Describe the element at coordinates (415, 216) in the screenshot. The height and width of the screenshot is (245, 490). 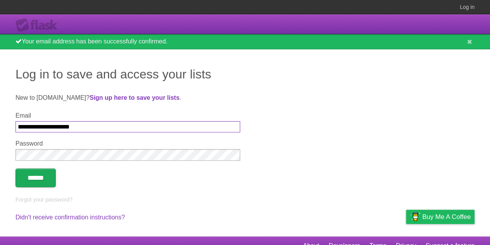
I see `img: Buy me a coffee` at that location.